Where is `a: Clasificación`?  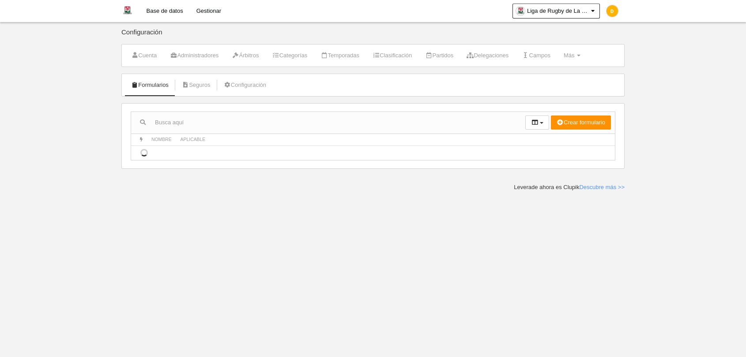 a: Clasificación is located at coordinates (392, 56).